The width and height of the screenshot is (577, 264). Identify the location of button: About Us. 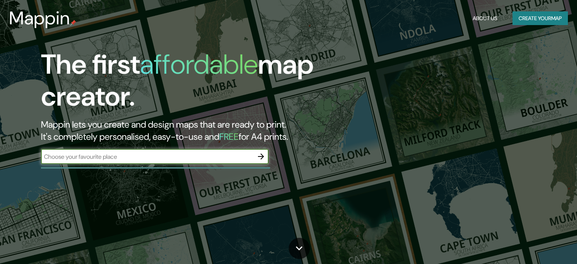
(485, 18).